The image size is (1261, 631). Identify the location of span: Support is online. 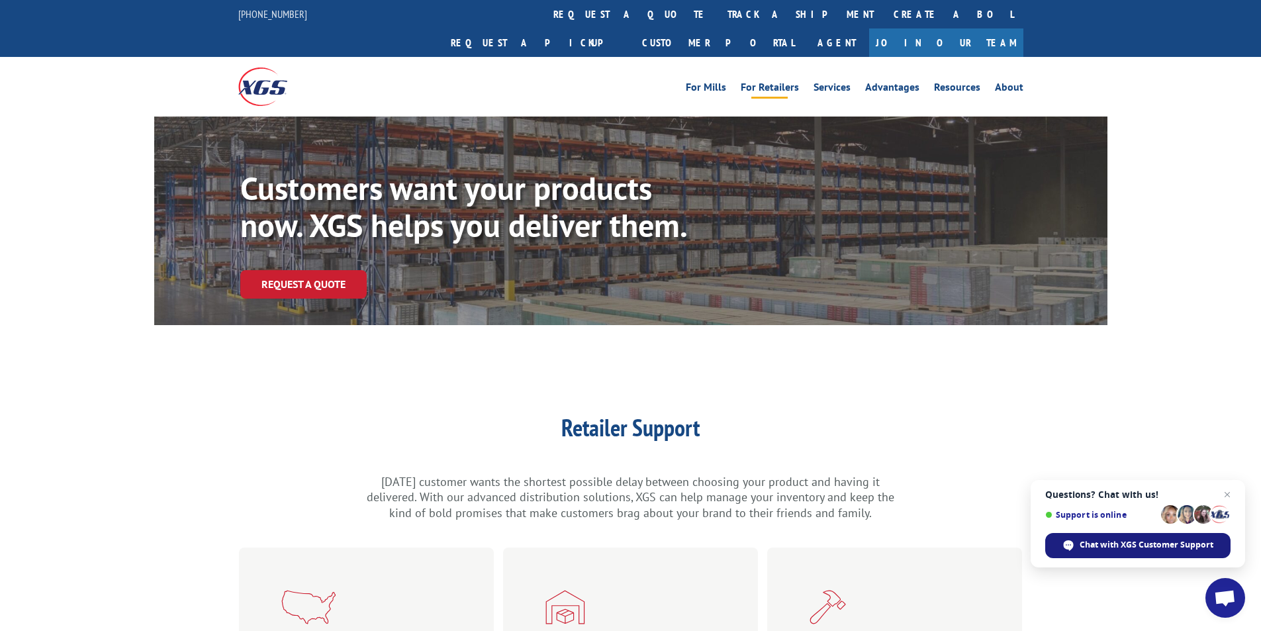
(1101, 514).